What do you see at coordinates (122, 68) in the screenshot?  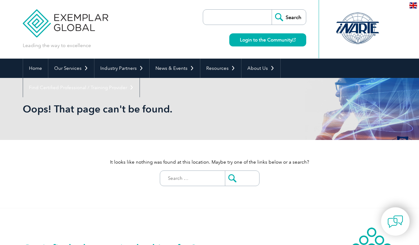 I see `a: Industry Partners` at bounding box center [122, 68].